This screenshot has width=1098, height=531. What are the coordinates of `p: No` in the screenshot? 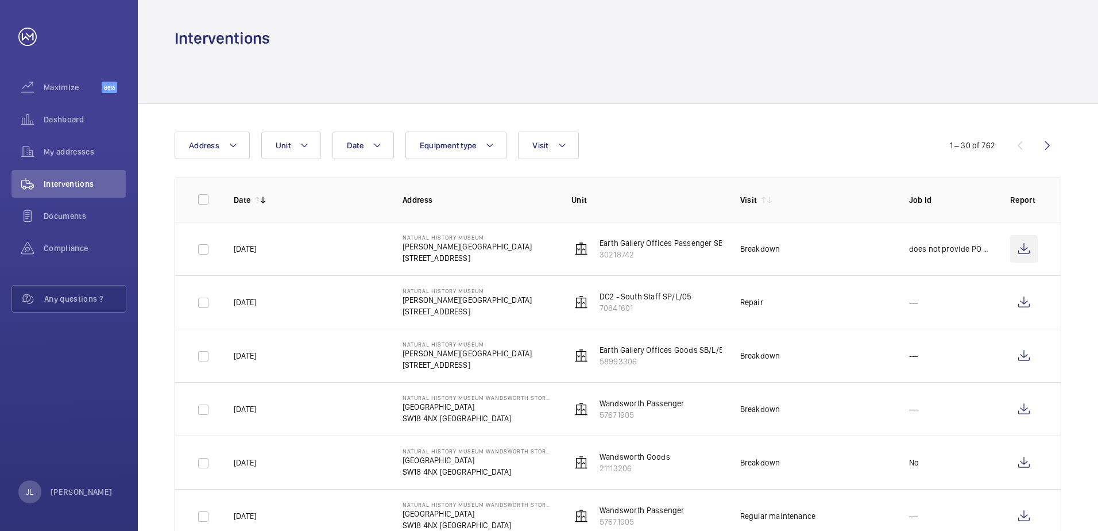 It's located at (914, 462).